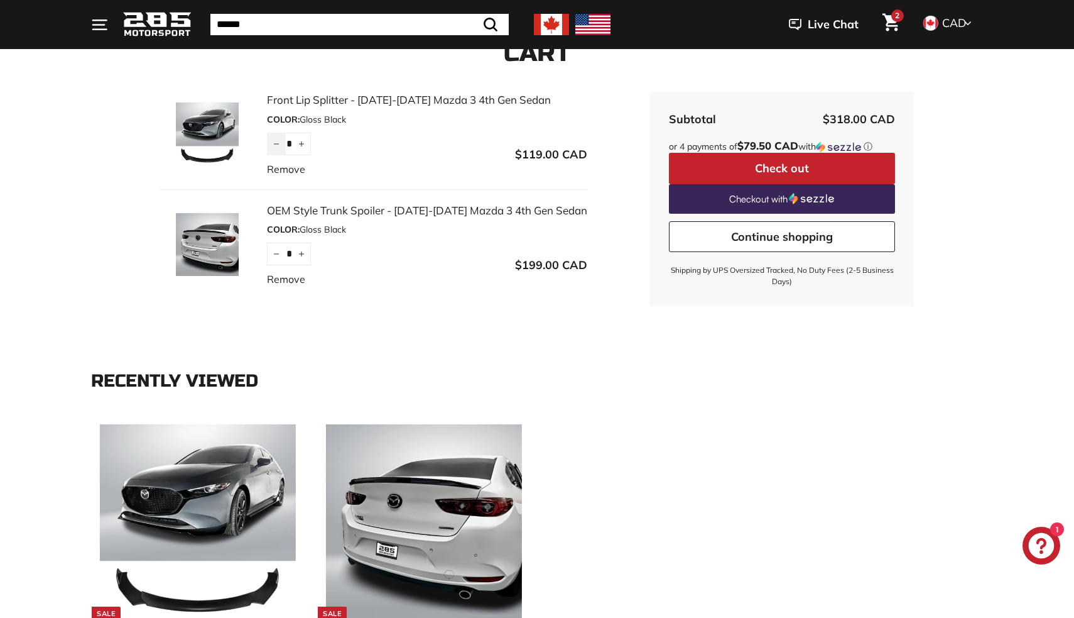 The image size is (1074, 618). Describe the element at coordinates (859, 119) in the screenshot. I see `span: $318.00 CAD` at that location.